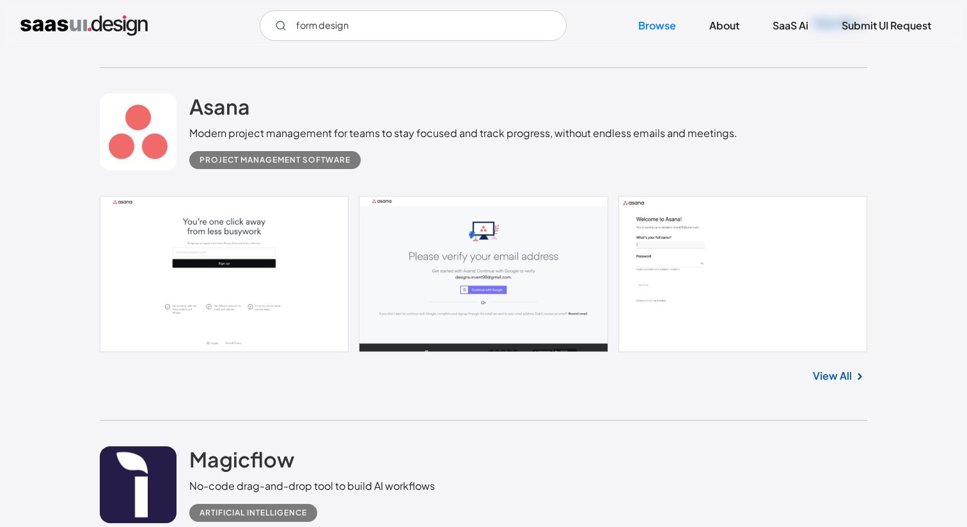 This screenshot has height=527, width=967. Describe the element at coordinates (413, 26) in the screenshot. I see `input: Search UI designs you're looking for...` at that location.